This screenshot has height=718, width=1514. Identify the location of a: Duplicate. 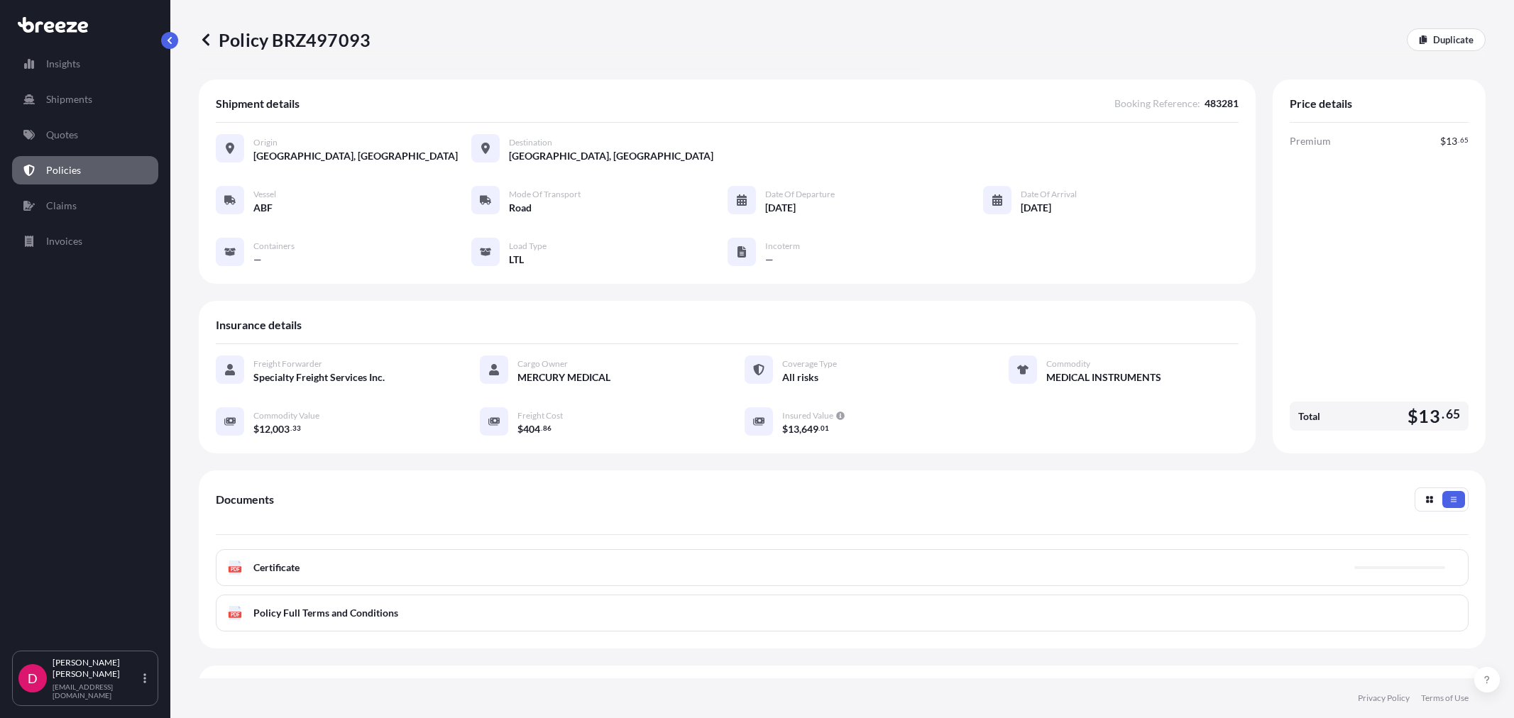
(1446, 40).